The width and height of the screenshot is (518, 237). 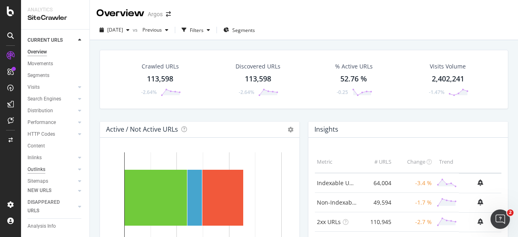 I want to click on a: Distribution, so click(x=51, y=111).